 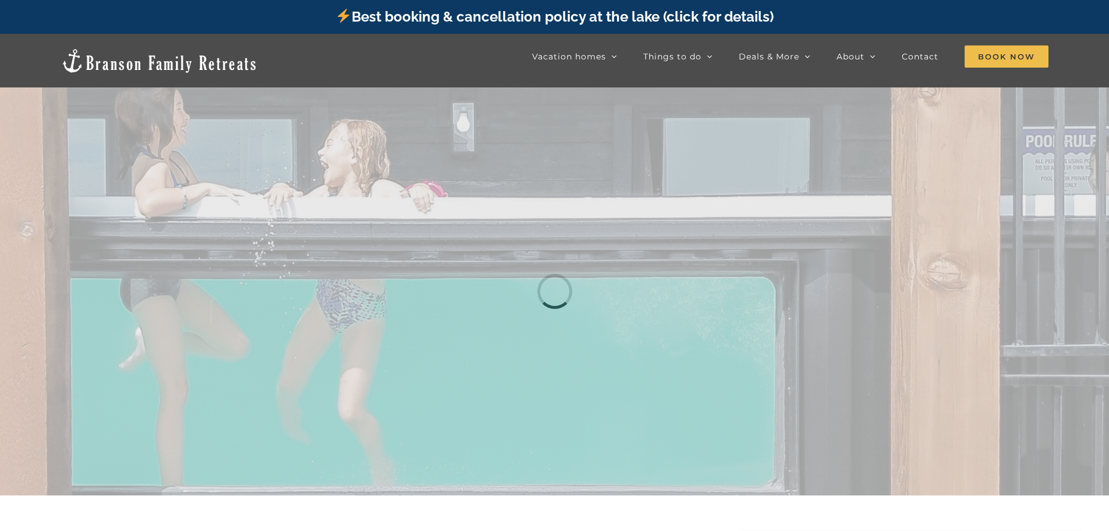 I want to click on span: Vacation homes, so click(x=569, y=56).